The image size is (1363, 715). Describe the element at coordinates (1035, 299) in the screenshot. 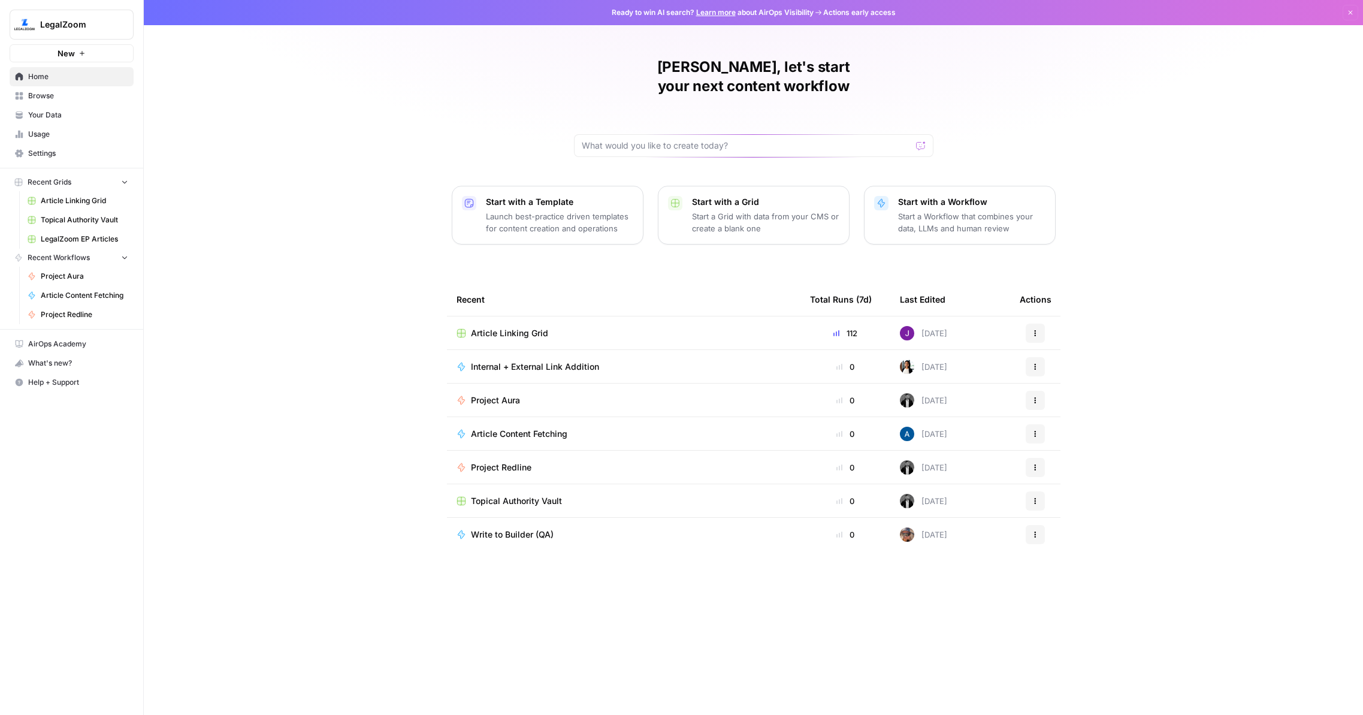

I see `div: Actions` at that location.